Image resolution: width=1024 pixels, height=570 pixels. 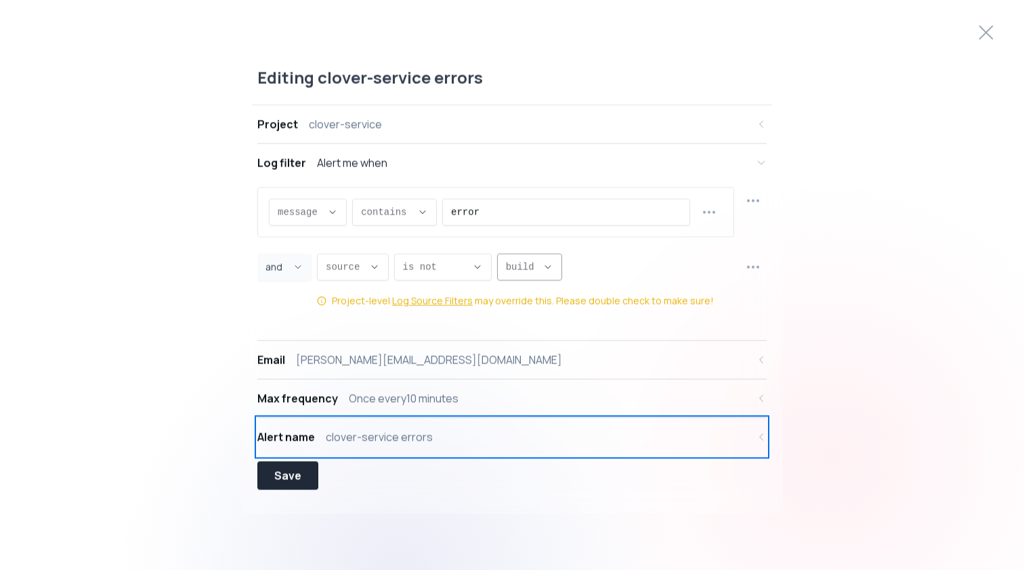 I want to click on div: Max frequency, so click(x=297, y=399).